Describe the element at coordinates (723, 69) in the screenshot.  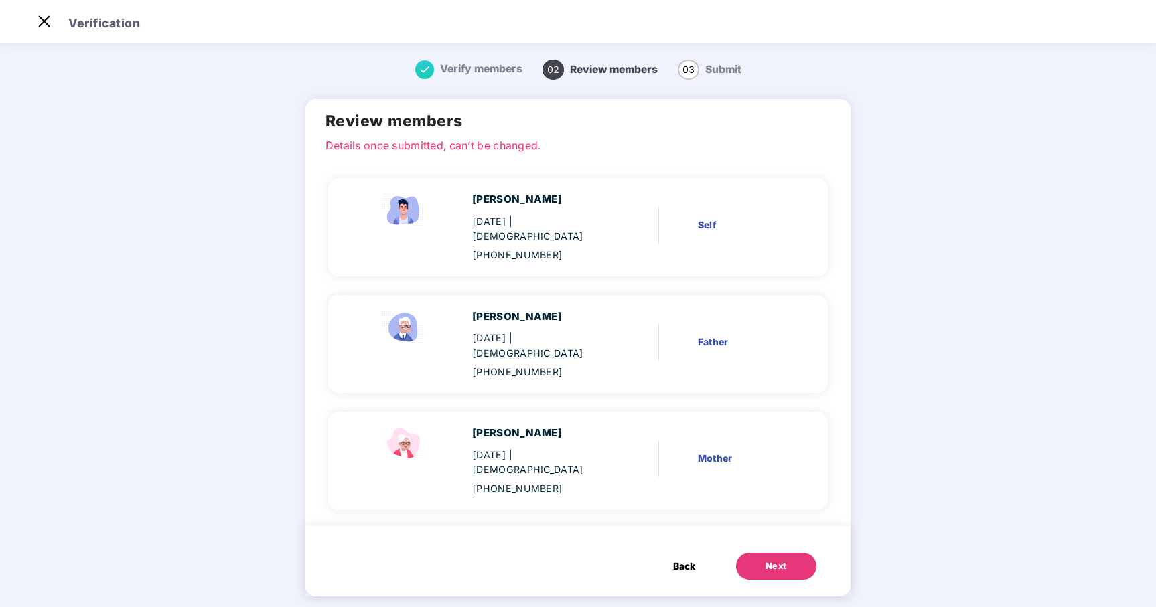
I see `span: Submit` at that location.